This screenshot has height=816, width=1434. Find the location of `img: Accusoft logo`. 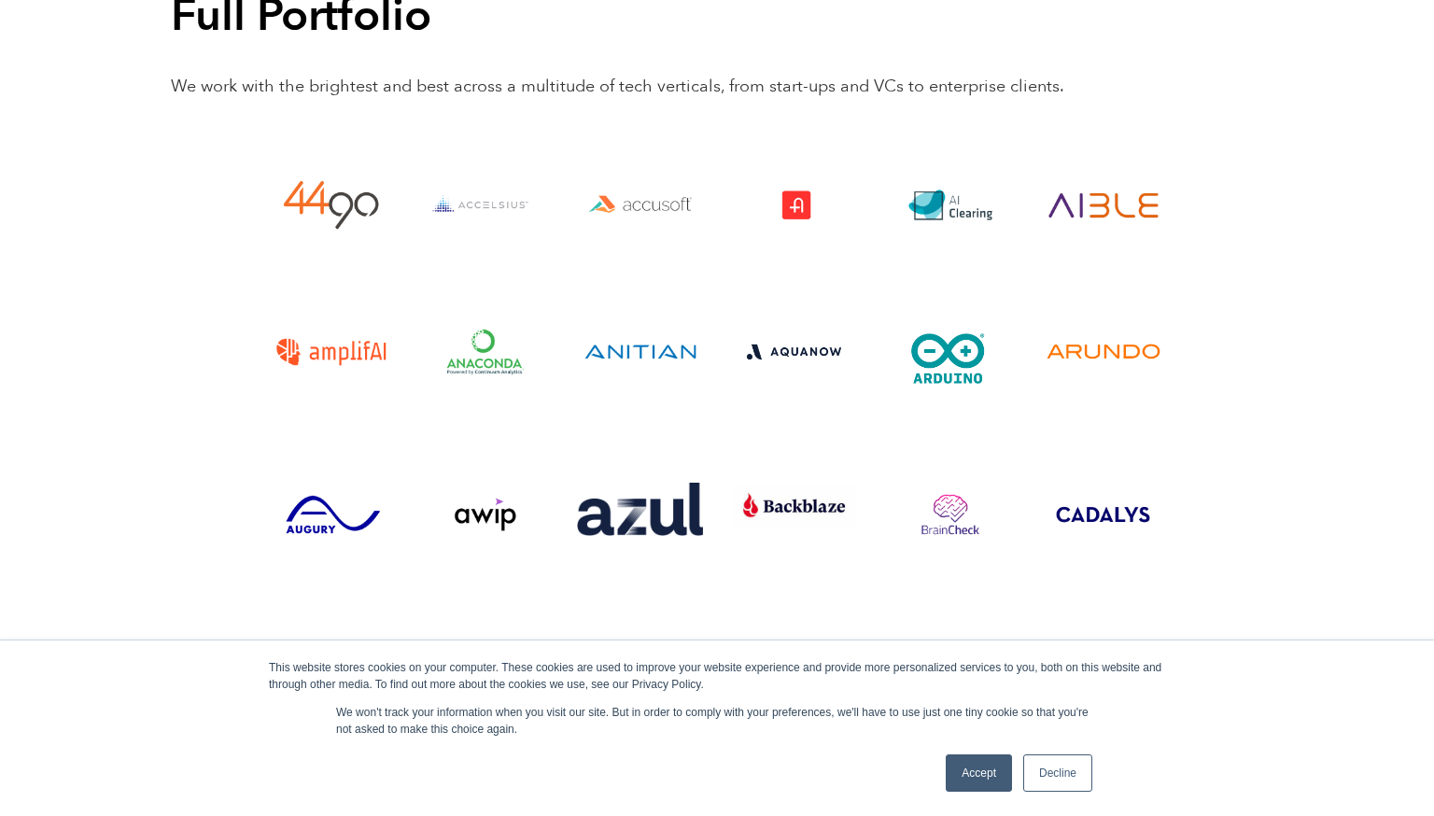

img: Accusoft logo is located at coordinates (639, 205).